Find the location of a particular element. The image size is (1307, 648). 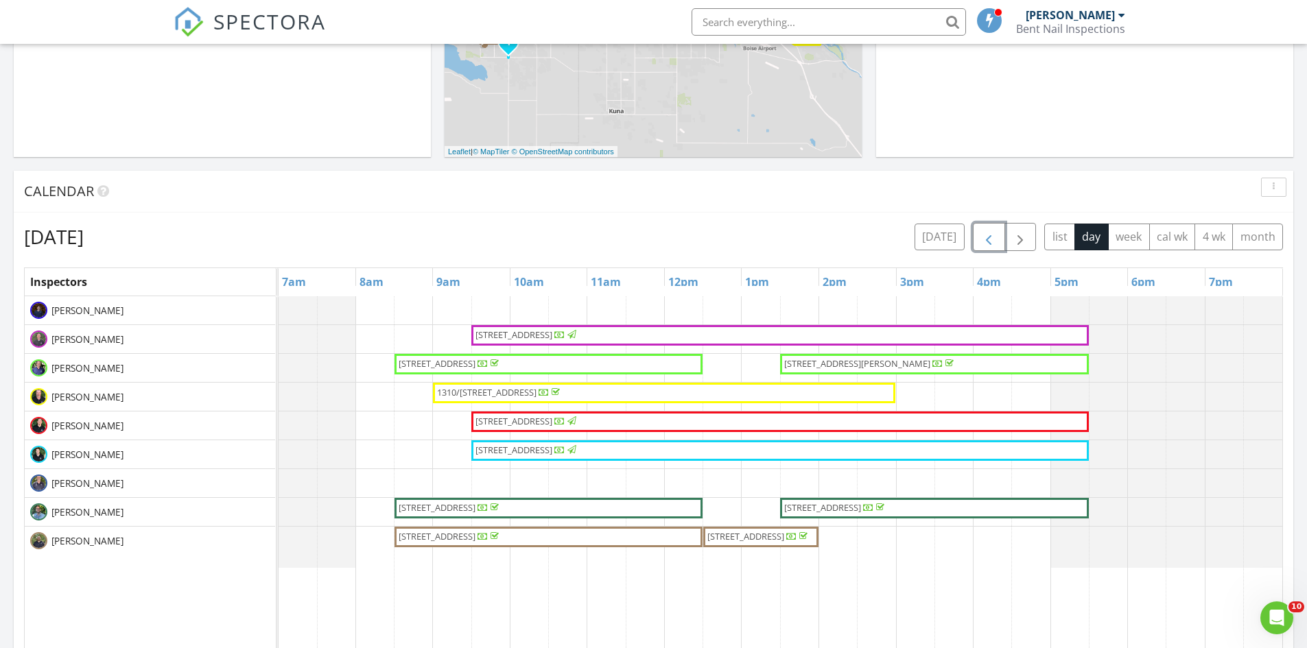

img: mikehampton.png is located at coordinates (38, 397).